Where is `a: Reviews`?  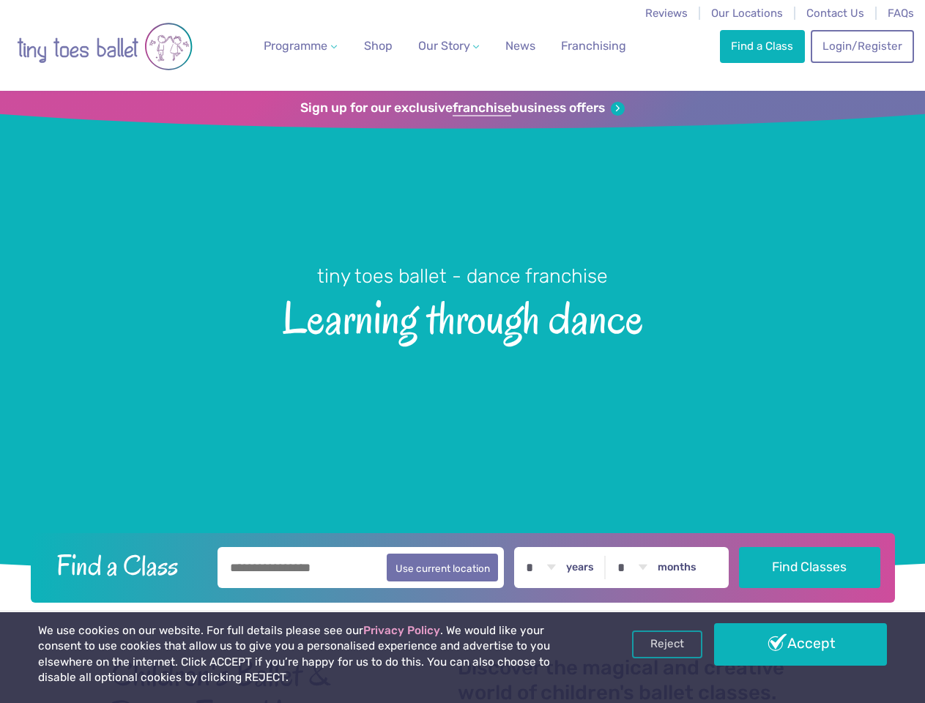
a: Reviews is located at coordinates (666, 13).